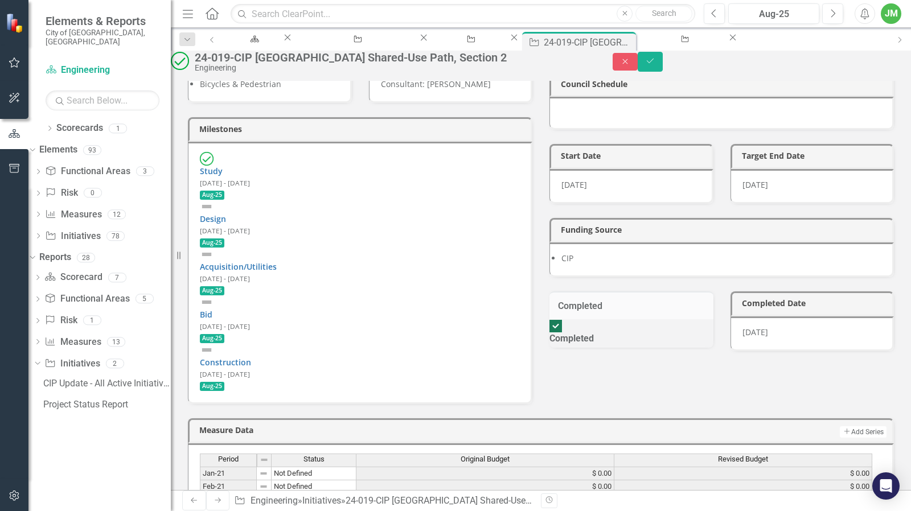 The image size is (911, 511). Describe the element at coordinates (664, 14) in the screenshot. I see `button: Search` at that location.